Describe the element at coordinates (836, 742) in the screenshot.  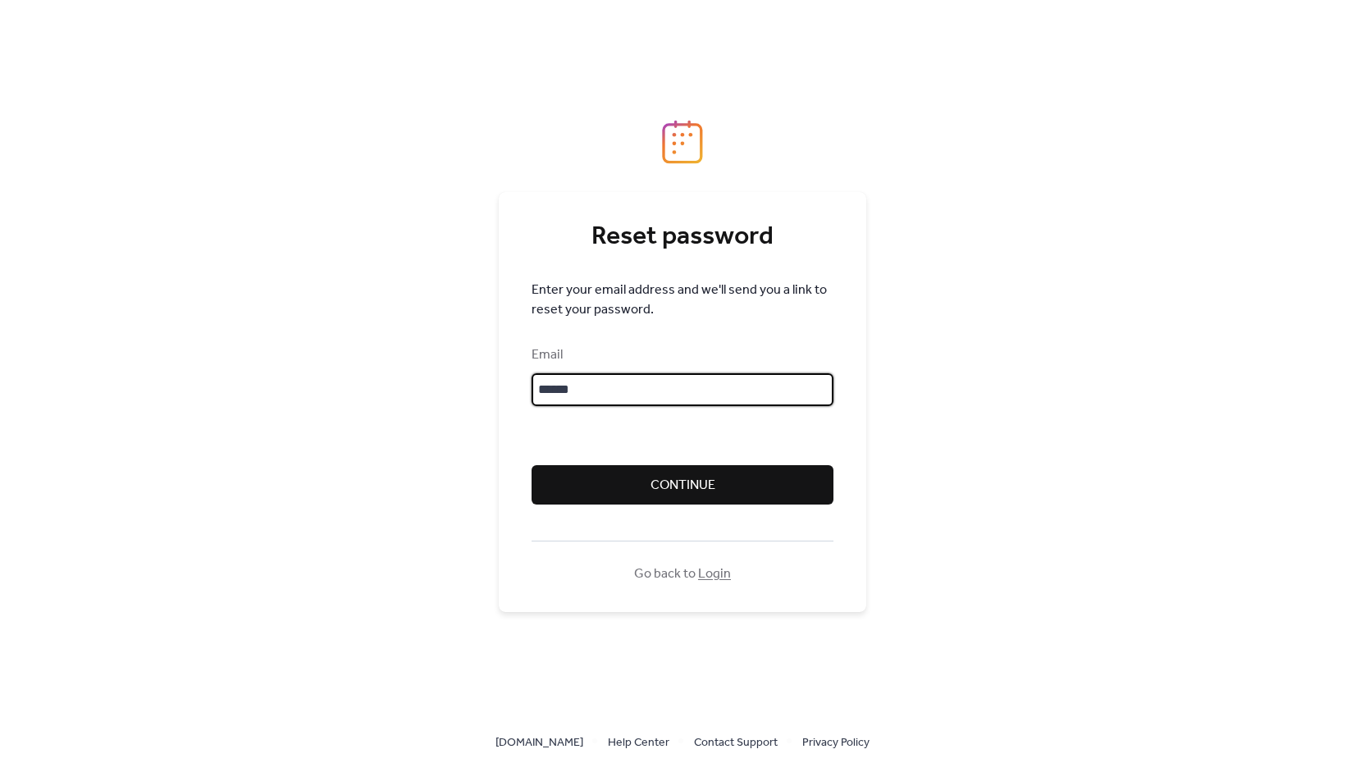
I see `a: Privacy Policy` at that location.